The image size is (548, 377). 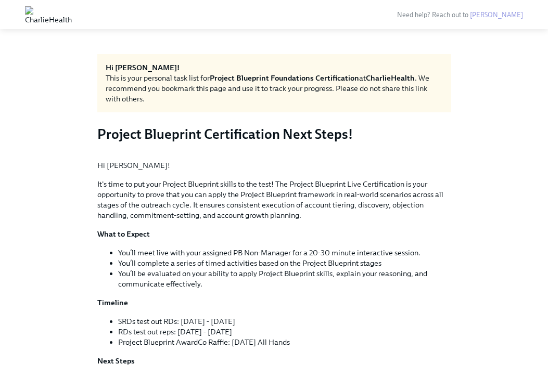 What do you see at coordinates (112, 303) in the screenshot?
I see `strong: Timeline` at bounding box center [112, 303].